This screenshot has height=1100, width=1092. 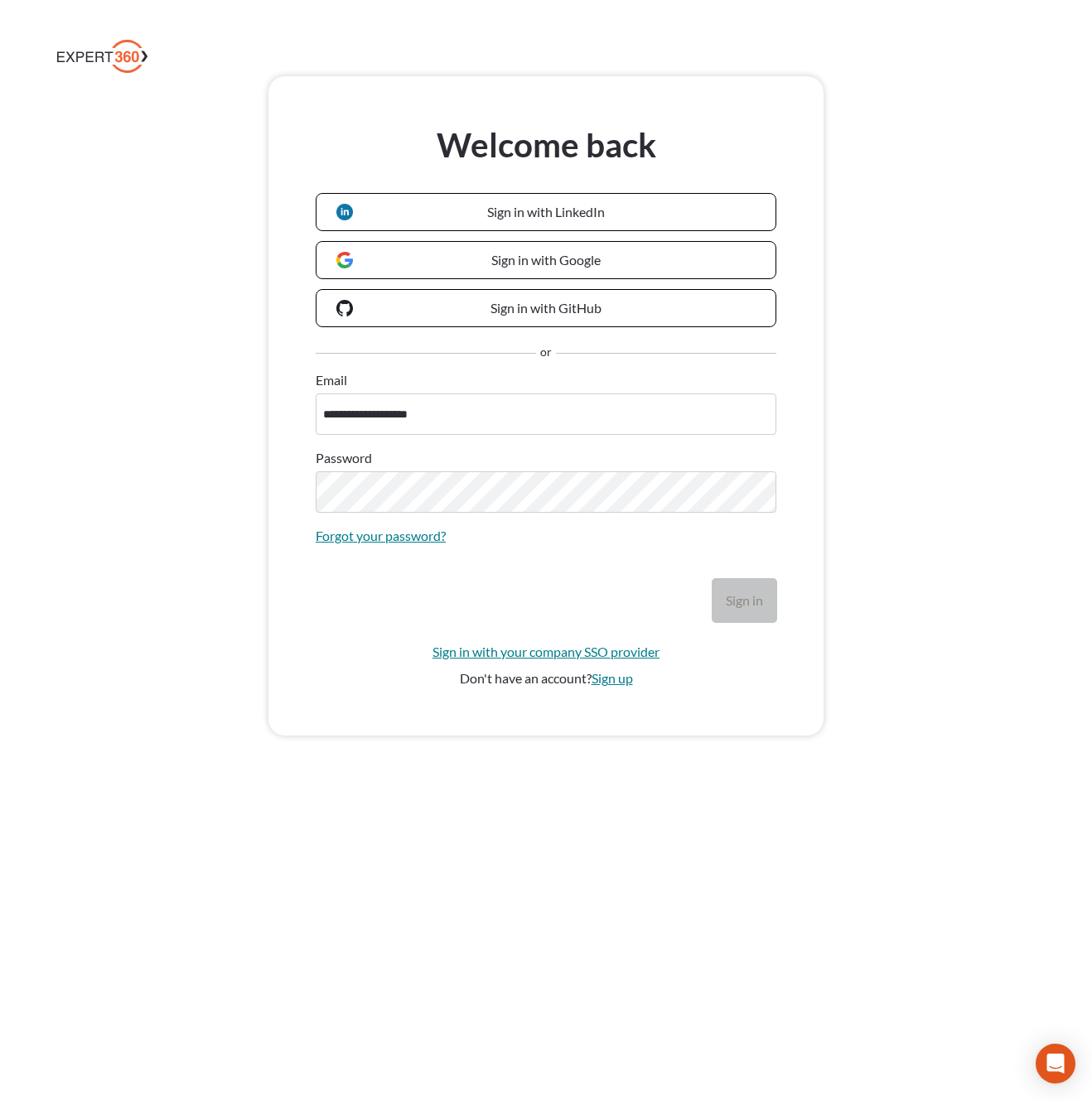 I want to click on img: Google logo, so click(x=344, y=260).